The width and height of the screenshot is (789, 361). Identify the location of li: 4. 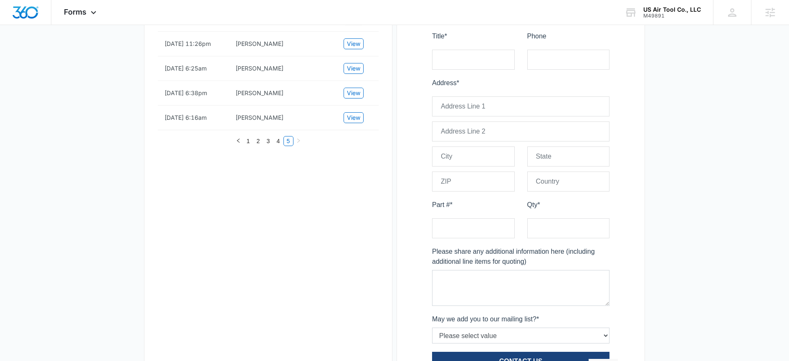
(278, 141).